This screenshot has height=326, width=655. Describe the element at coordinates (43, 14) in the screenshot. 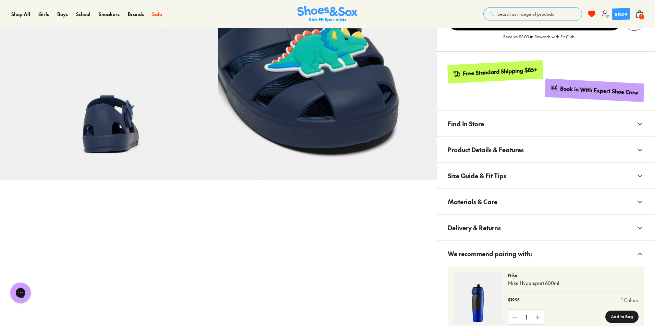

I see `a: Girls` at that location.